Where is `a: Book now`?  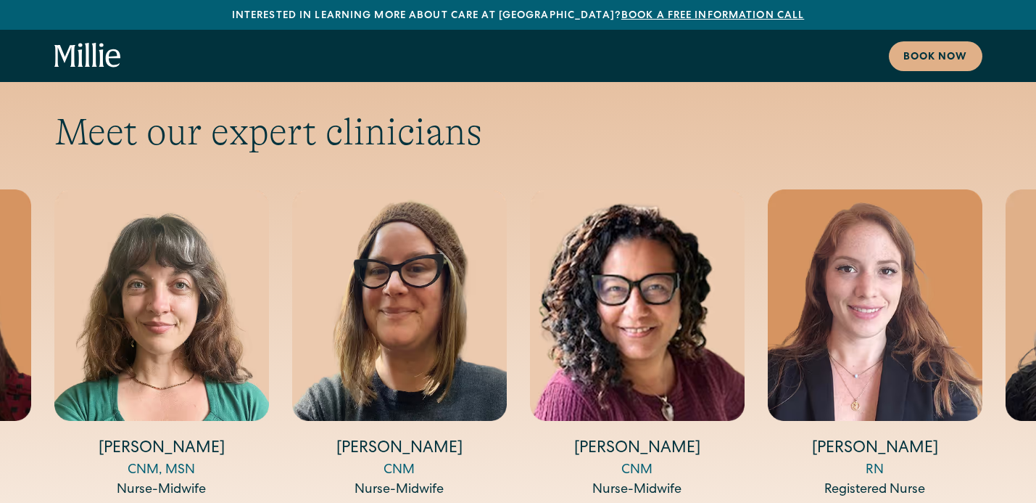 a: Book now is located at coordinates (936, 56).